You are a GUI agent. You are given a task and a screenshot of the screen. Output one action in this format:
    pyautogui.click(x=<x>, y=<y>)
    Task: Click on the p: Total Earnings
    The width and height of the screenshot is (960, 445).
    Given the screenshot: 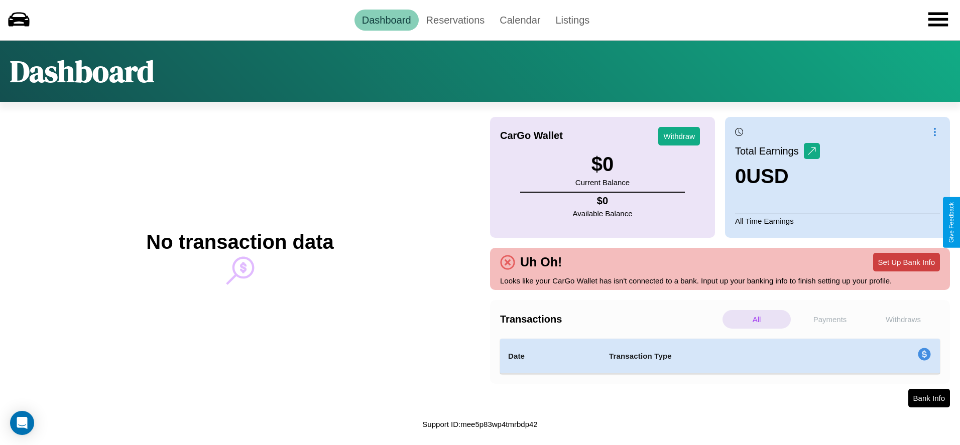 What is the action you would take?
    pyautogui.click(x=769, y=151)
    